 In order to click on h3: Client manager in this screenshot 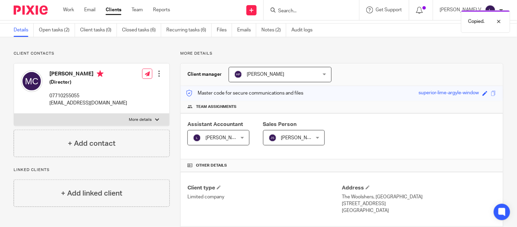, I will do `click(205, 74)`.